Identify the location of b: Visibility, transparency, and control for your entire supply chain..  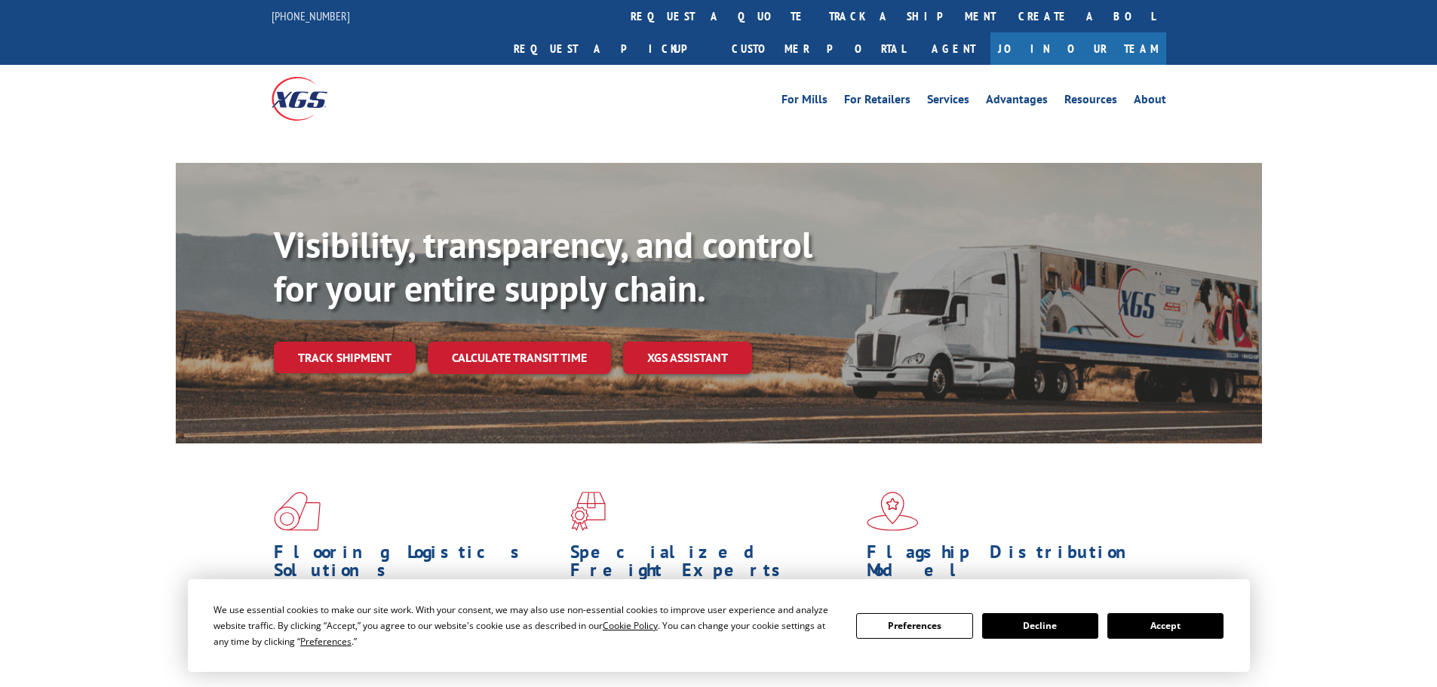
(543, 266).